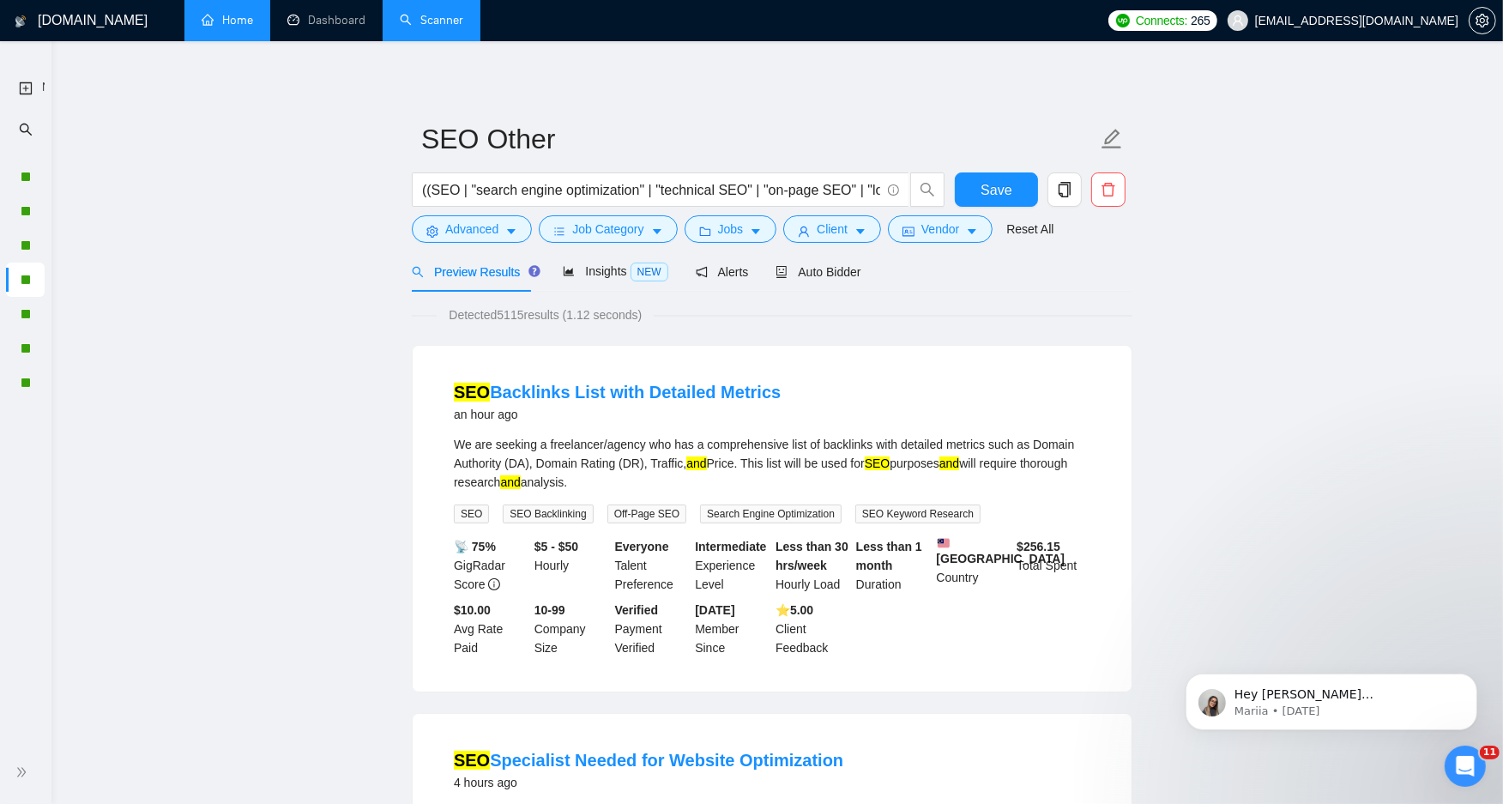 Image resolution: width=1503 pixels, height=804 pixels. What do you see at coordinates (812, 629) in the screenshot?
I see `div: Client Feedback` at bounding box center [812, 629].